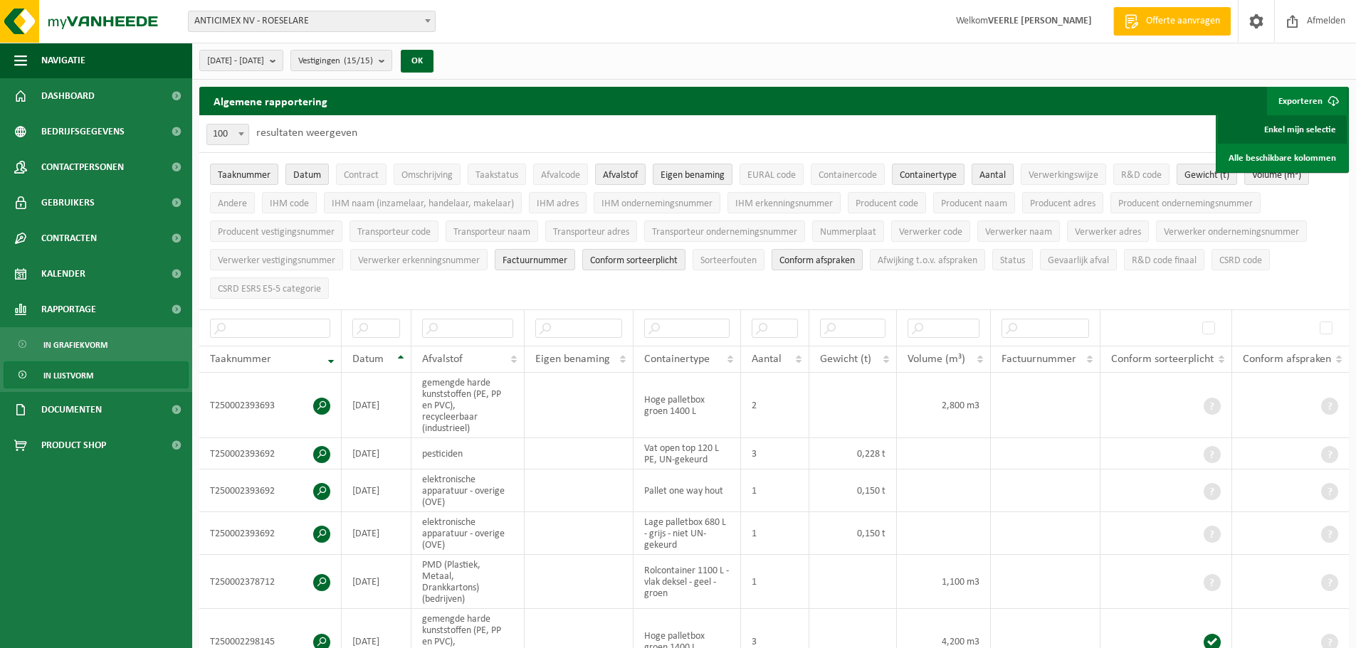 The height and width of the screenshot is (648, 1356). Describe the element at coordinates (68, 310) in the screenshot. I see `span: Rapportage` at that location.